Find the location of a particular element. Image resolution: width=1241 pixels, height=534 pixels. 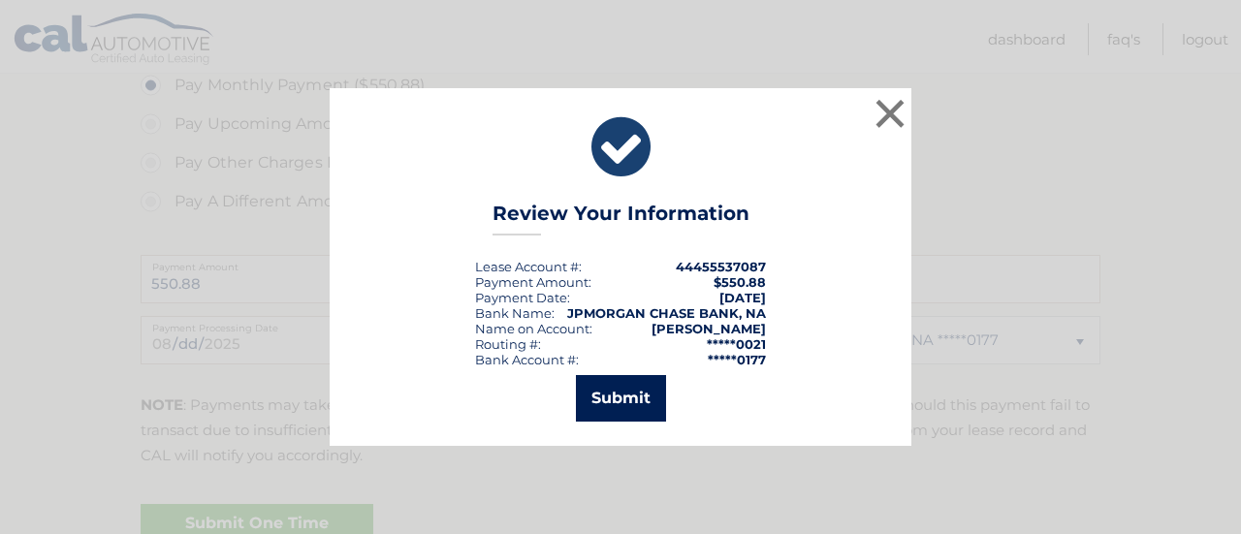

div: Payment Amount: is located at coordinates (533, 282).